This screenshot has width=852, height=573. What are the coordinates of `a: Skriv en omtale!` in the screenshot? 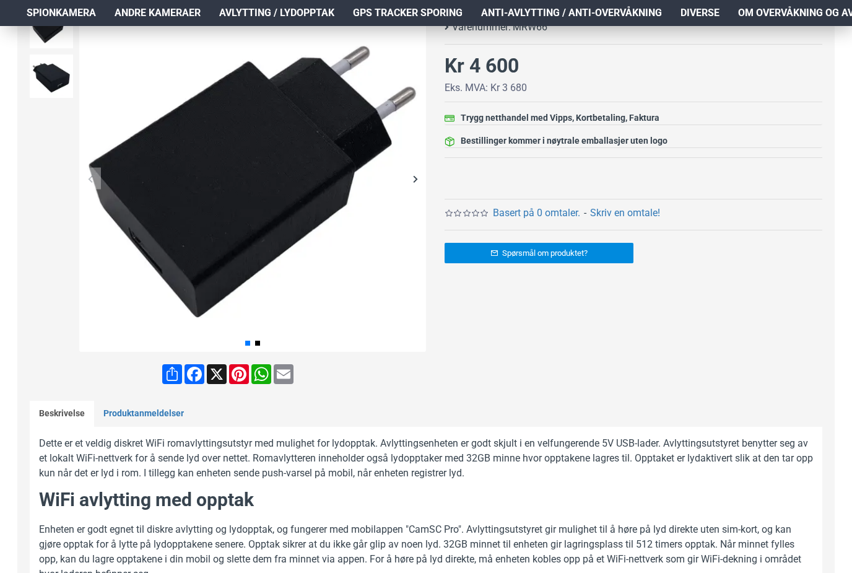 It's located at (625, 213).